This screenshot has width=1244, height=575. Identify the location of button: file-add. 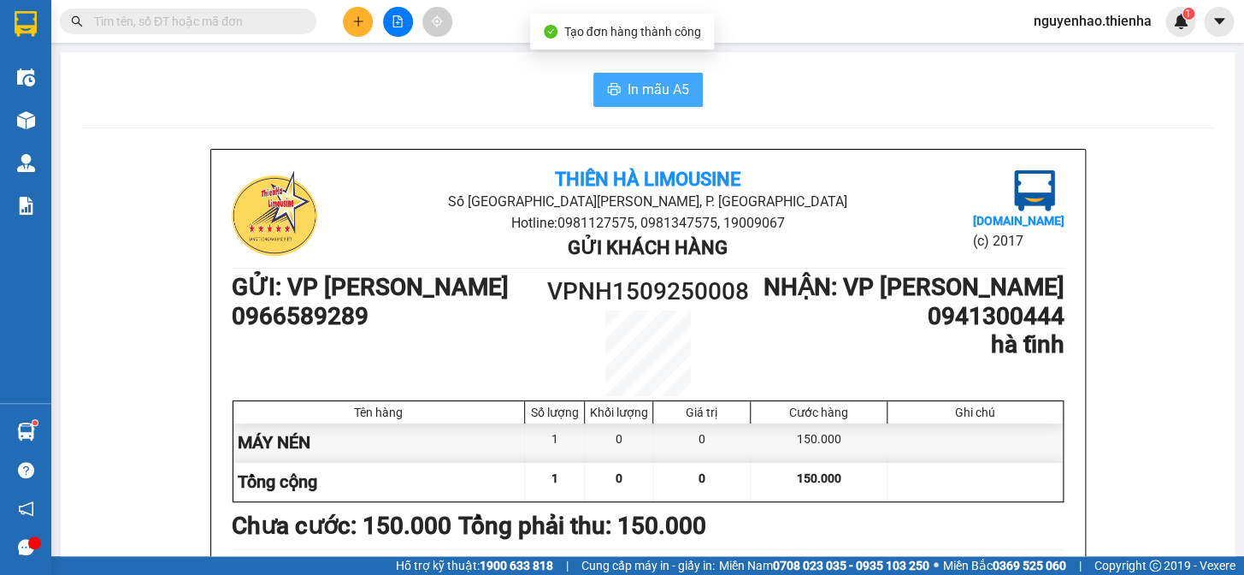
(398, 21).